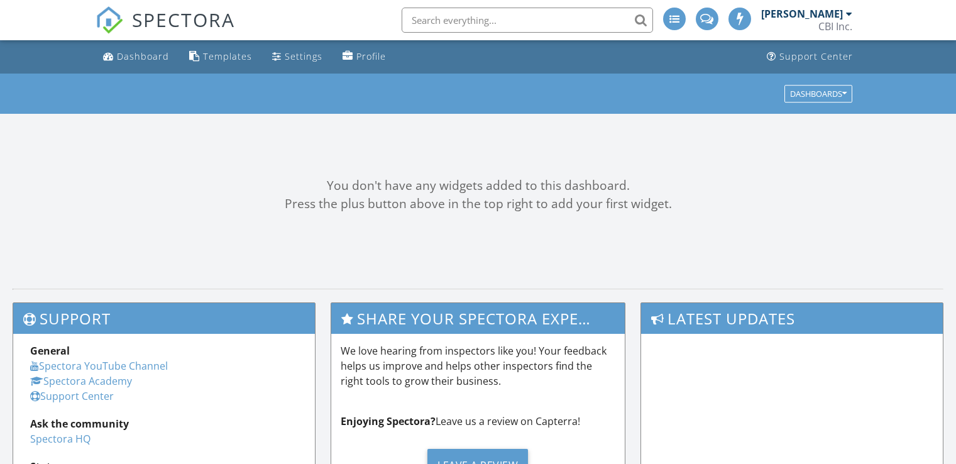  I want to click on a: Templates, so click(221, 57).